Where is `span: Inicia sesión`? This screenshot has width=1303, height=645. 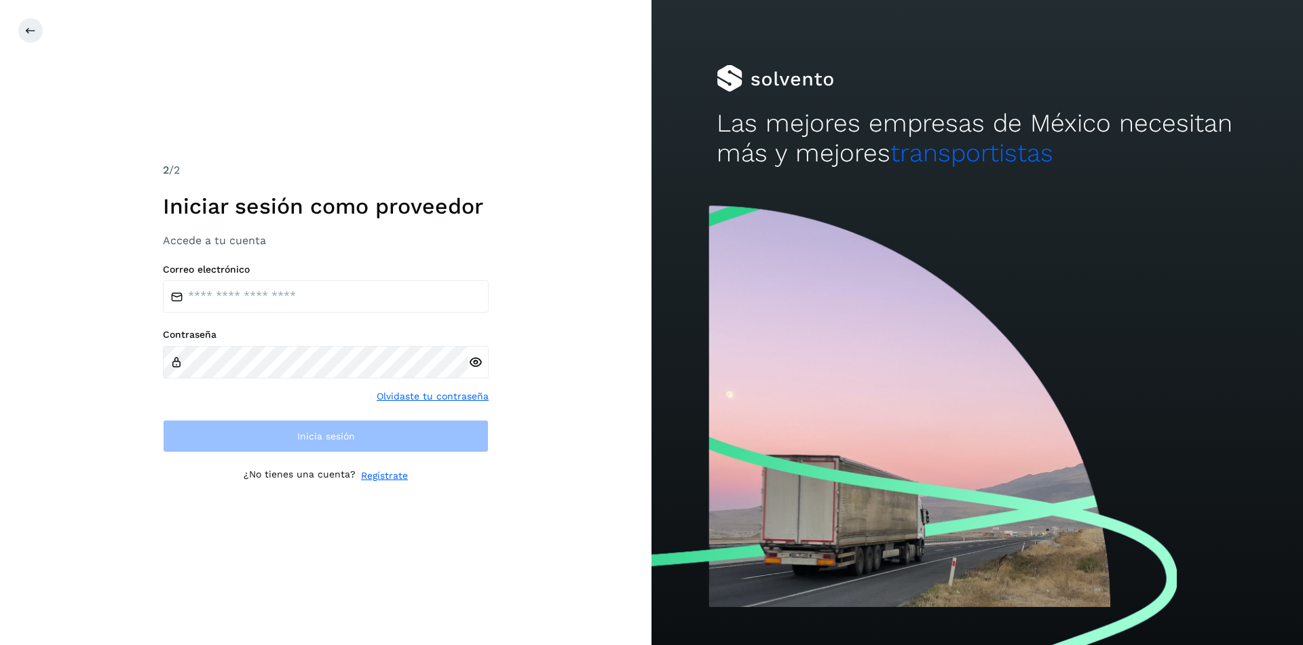 span: Inicia sesión is located at coordinates (326, 436).